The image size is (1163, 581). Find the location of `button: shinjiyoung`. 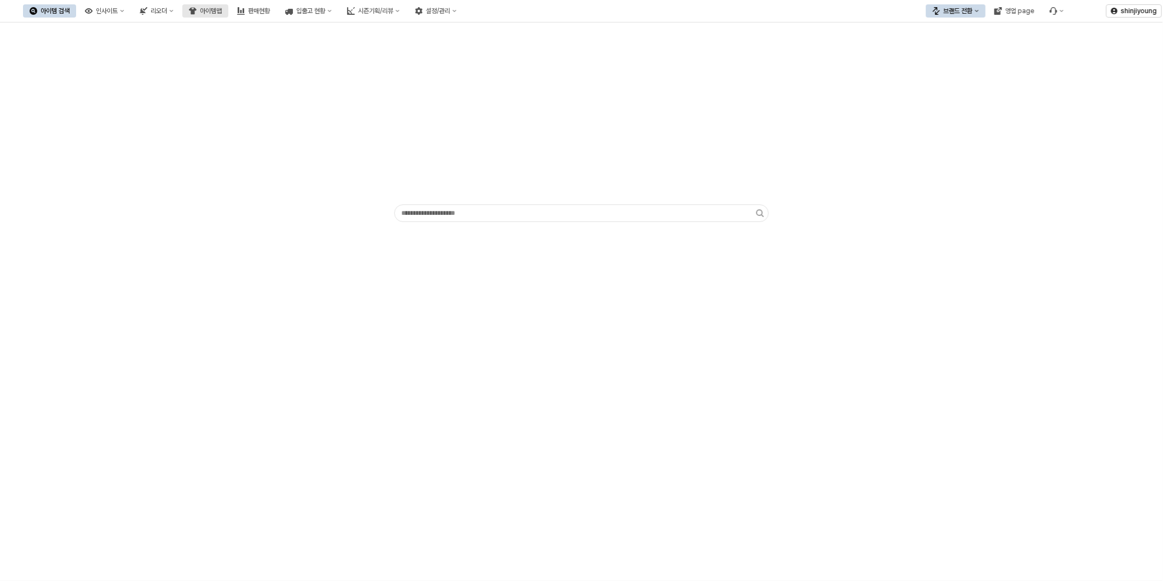

button: shinjiyoung is located at coordinates (1134, 11).